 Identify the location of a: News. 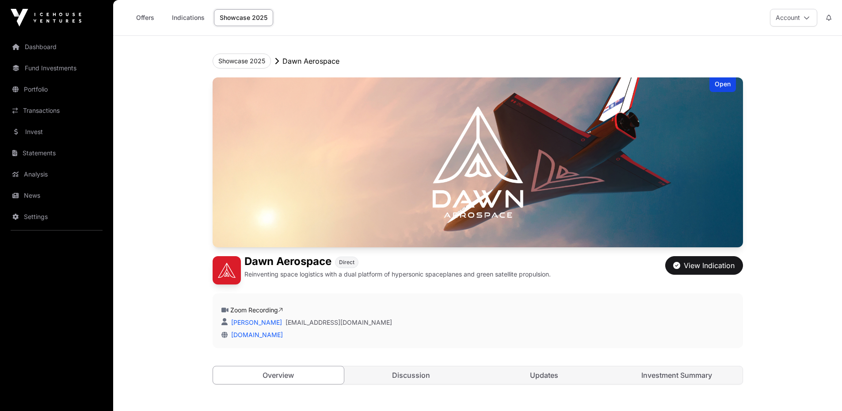
(57, 195).